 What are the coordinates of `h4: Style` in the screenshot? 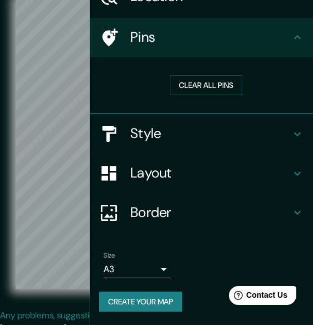 It's located at (210, 134).